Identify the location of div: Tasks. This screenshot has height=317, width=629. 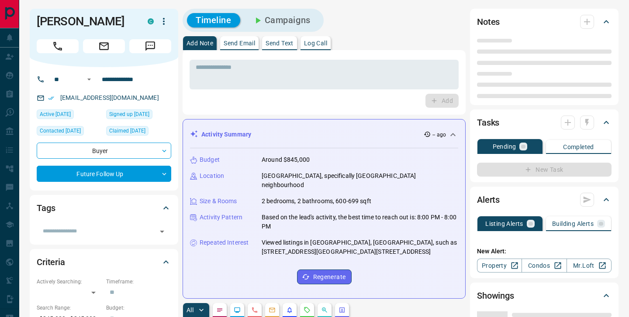
(544, 123).